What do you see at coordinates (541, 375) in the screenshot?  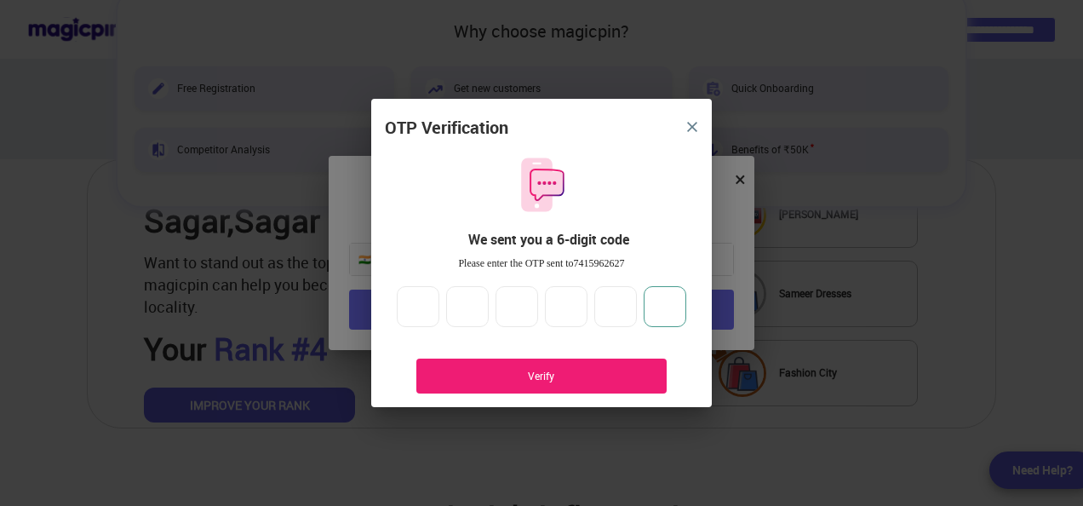 I see `div: Verify` at bounding box center [541, 375].